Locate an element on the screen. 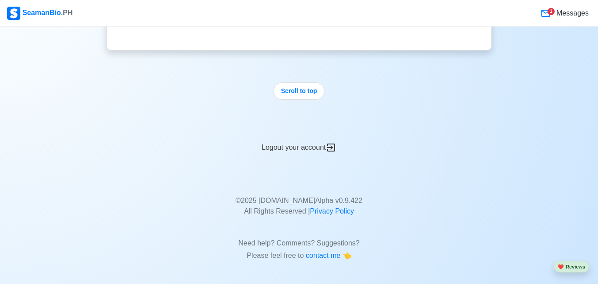 This screenshot has width=598, height=284. span: Messages is located at coordinates (572, 13).